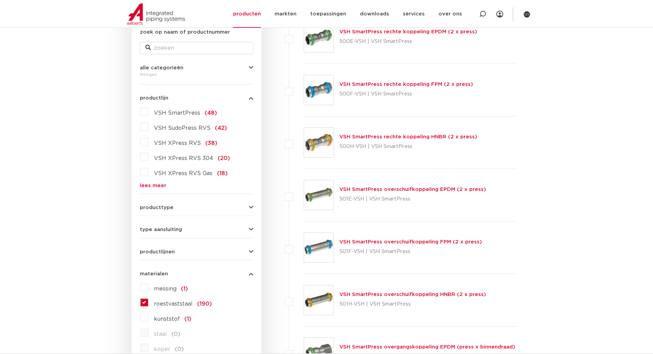 The width and height of the screenshot is (653, 354). I want to click on button: alle categorieën, so click(197, 68).